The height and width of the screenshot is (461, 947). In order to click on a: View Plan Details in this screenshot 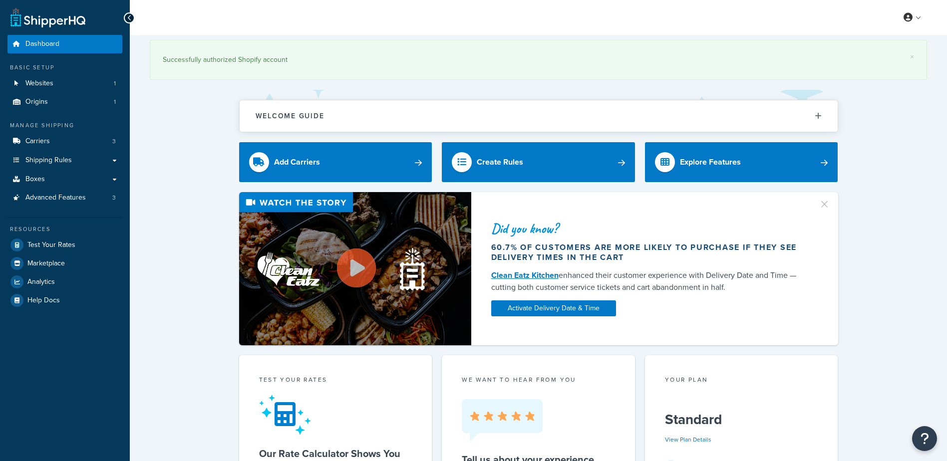, I will do `click(688, 440)`.